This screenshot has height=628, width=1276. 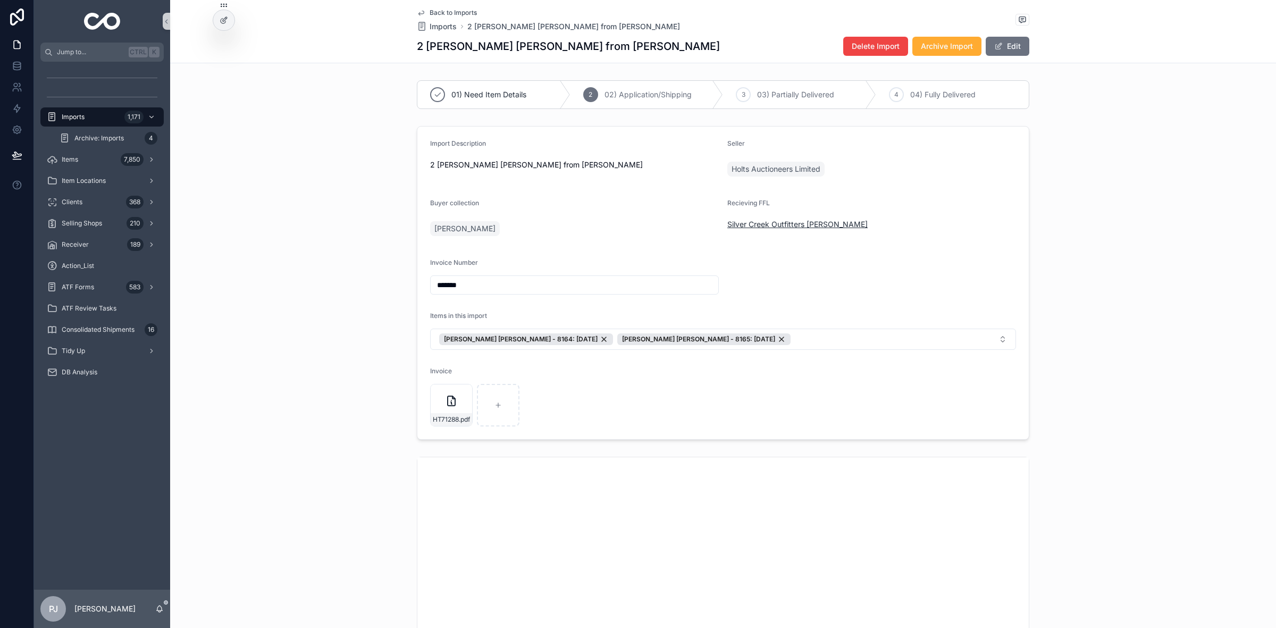 What do you see at coordinates (79, 372) in the screenshot?
I see `span: DB Analysis` at bounding box center [79, 372].